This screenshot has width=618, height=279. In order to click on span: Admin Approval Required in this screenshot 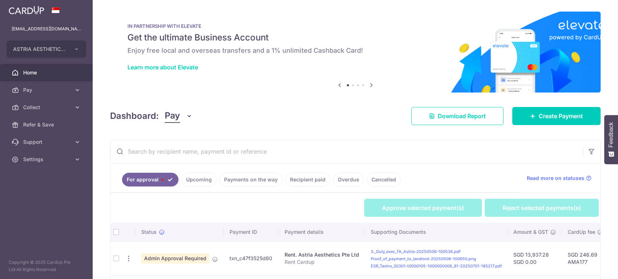, I will do `click(175, 259)`.